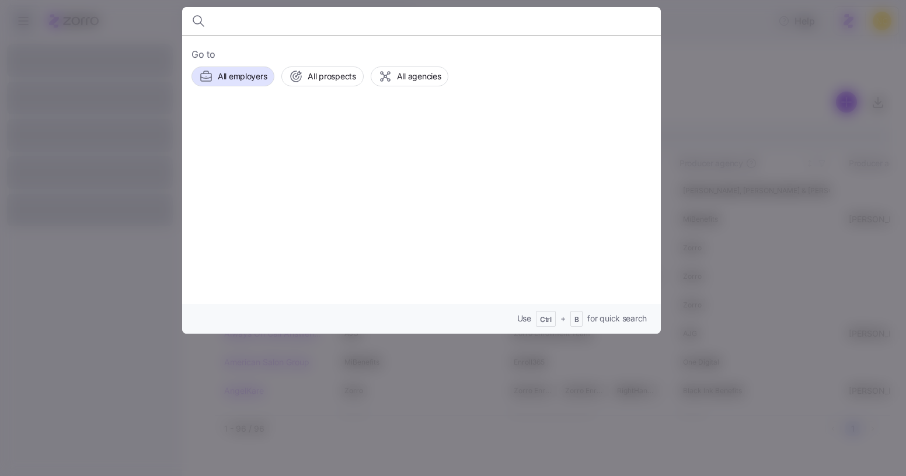 This screenshot has width=906, height=476. Describe the element at coordinates (322, 76) in the screenshot. I see `button: All prospects` at that location.